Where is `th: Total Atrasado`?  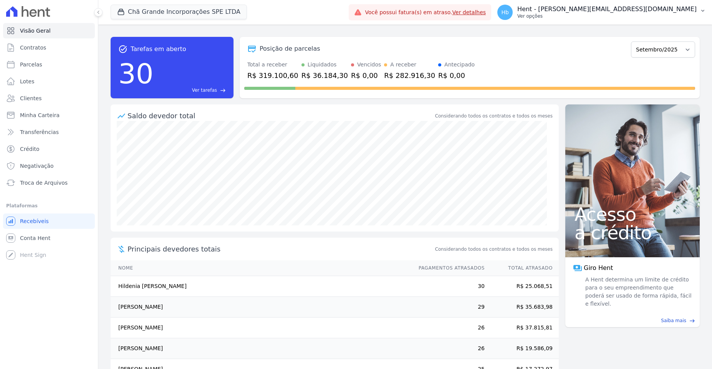
th: Total Atrasado is located at coordinates (522, 268).